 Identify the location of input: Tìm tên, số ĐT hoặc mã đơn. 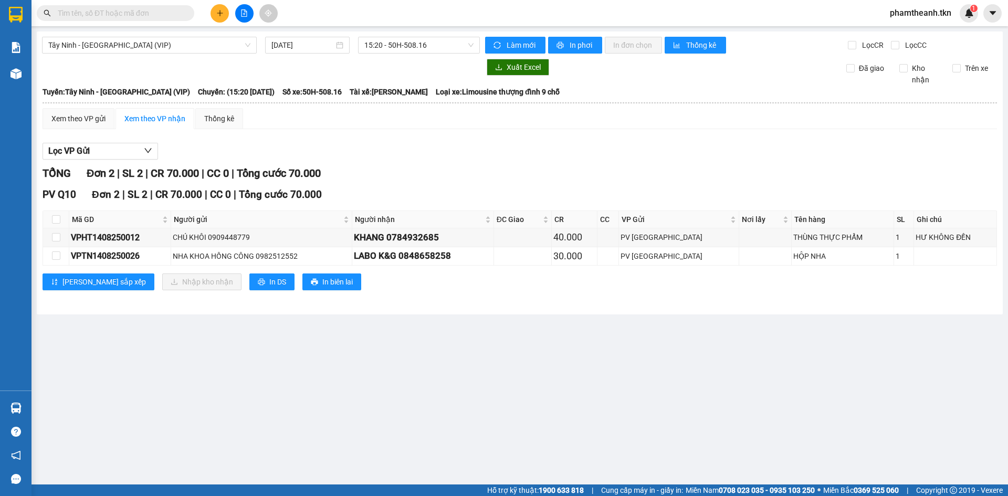
(120, 13).